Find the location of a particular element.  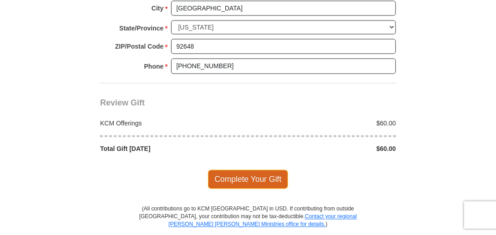

span: Complete Your Gift is located at coordinates (248, 180).